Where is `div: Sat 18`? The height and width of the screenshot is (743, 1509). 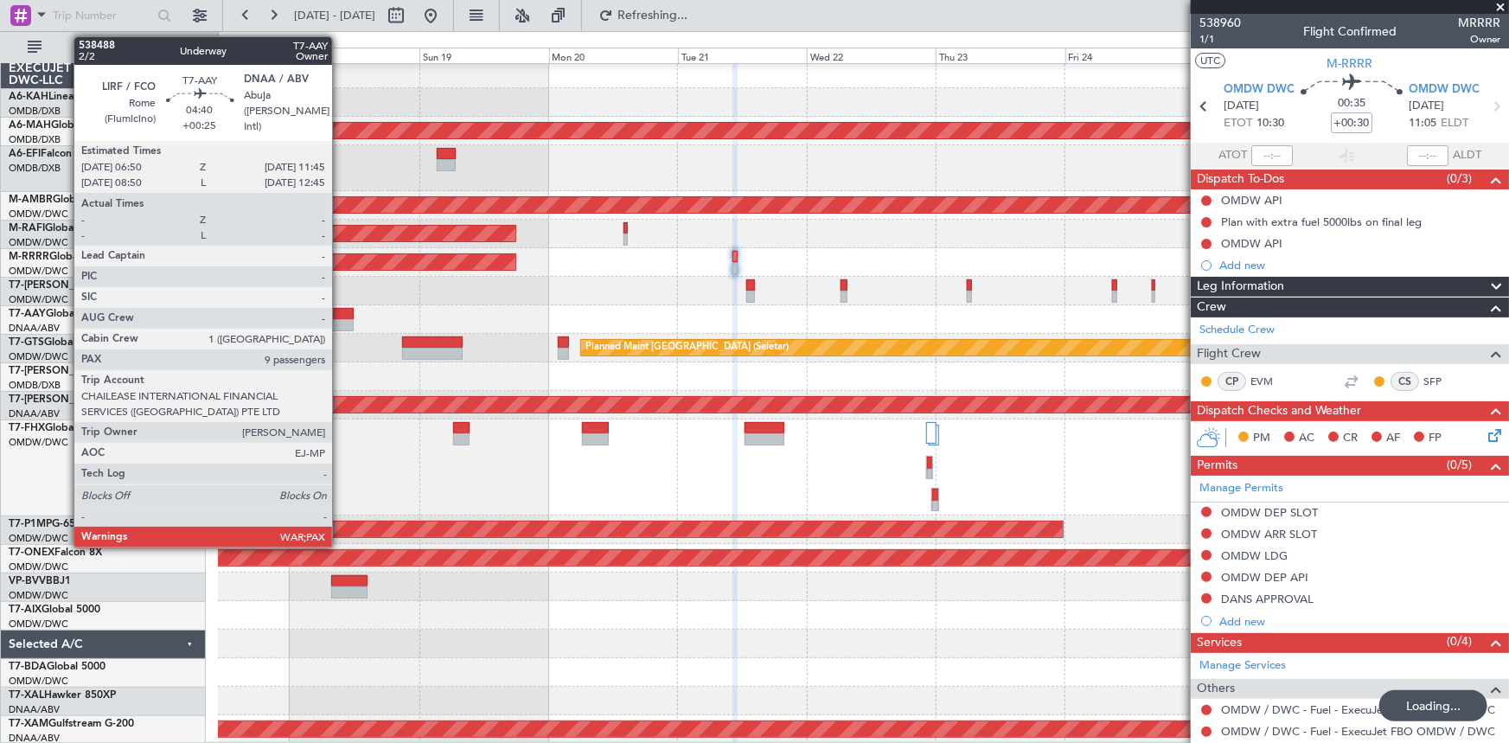 div: Sat 18 is located at coordinates (355, 55).